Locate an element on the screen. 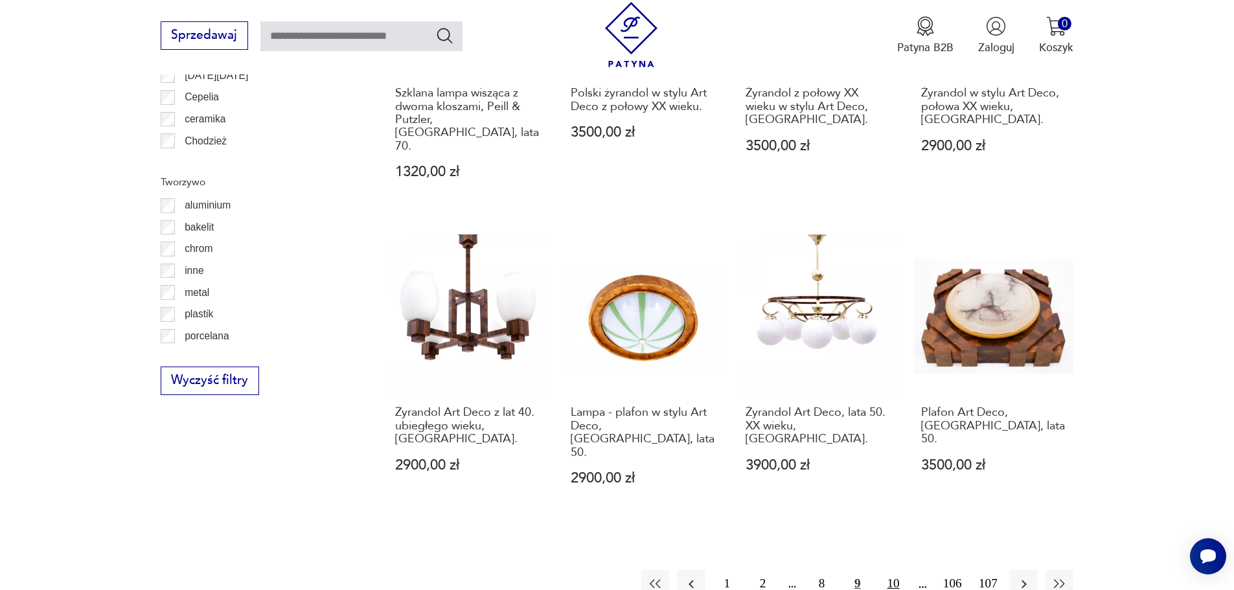 This screenshot has width=1234, height=590. p: porcelit is located at coordinates (201, 358).